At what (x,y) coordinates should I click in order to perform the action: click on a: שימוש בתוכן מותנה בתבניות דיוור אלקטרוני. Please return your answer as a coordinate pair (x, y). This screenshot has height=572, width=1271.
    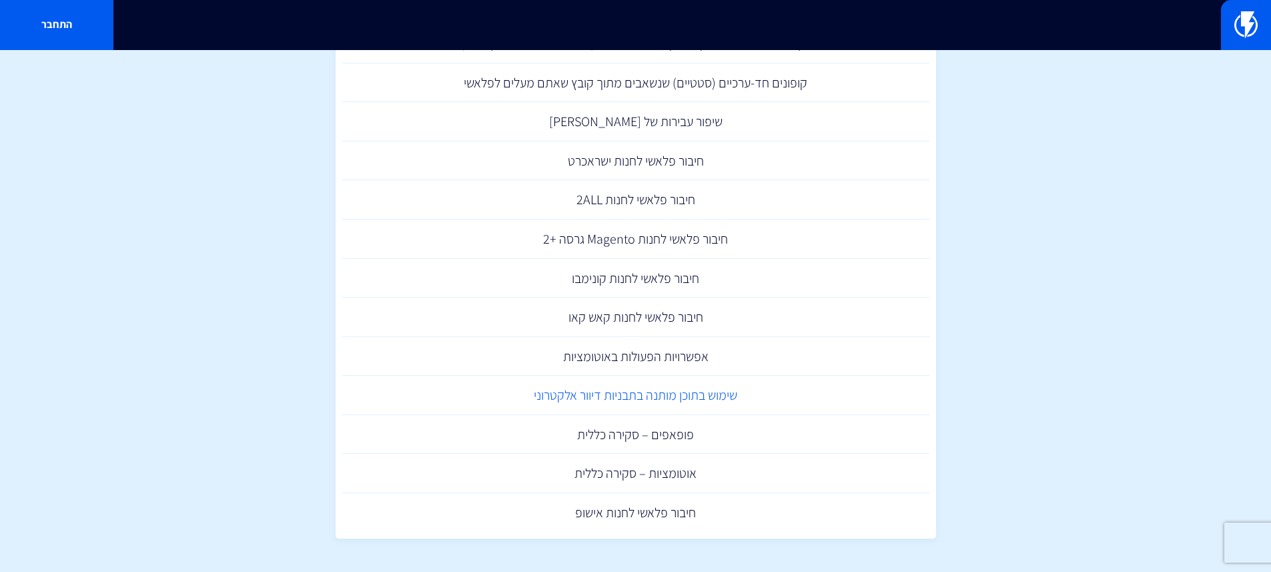
    Looking at the image, I should click on (636, 395).